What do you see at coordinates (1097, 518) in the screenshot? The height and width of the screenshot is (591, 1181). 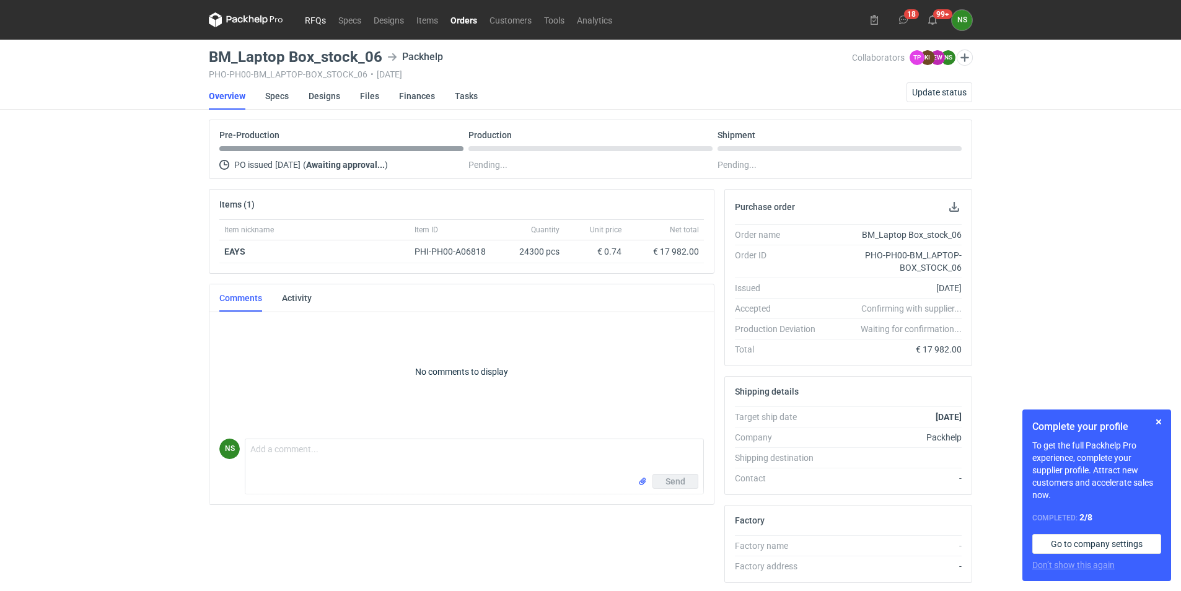 I see `div: Completed:` at bounding box center [1097, 518].